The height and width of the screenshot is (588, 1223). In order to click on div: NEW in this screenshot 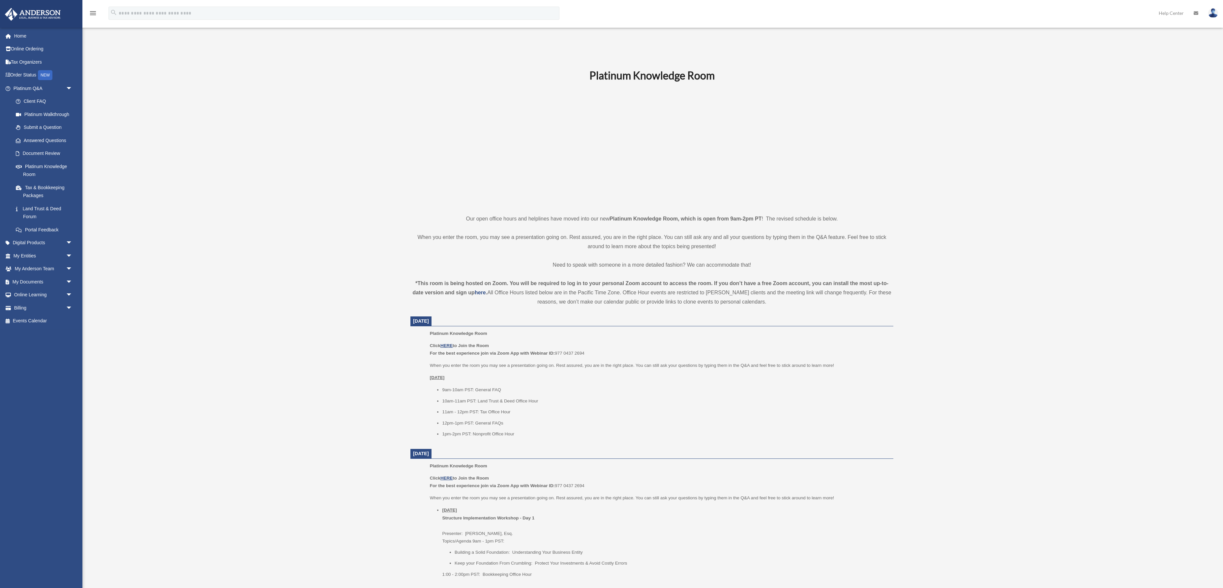, I will do `click(45, 75)`.